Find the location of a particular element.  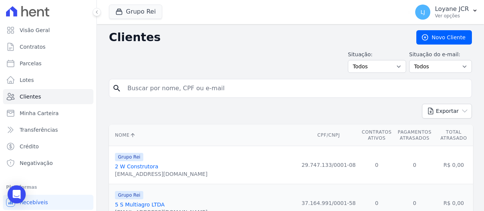

a: Novo Cliente is located at coordinates (444, 37).